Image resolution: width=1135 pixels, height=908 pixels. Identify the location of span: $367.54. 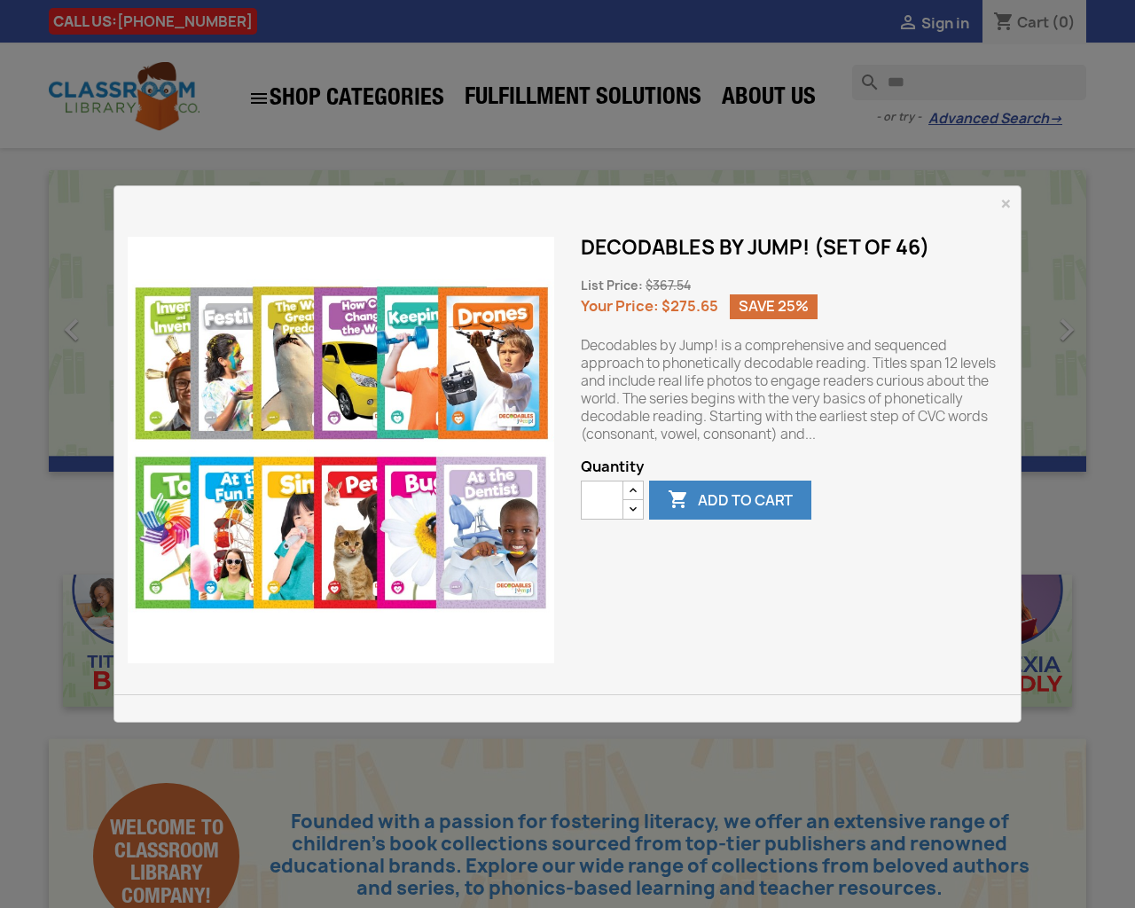
(667, 285).